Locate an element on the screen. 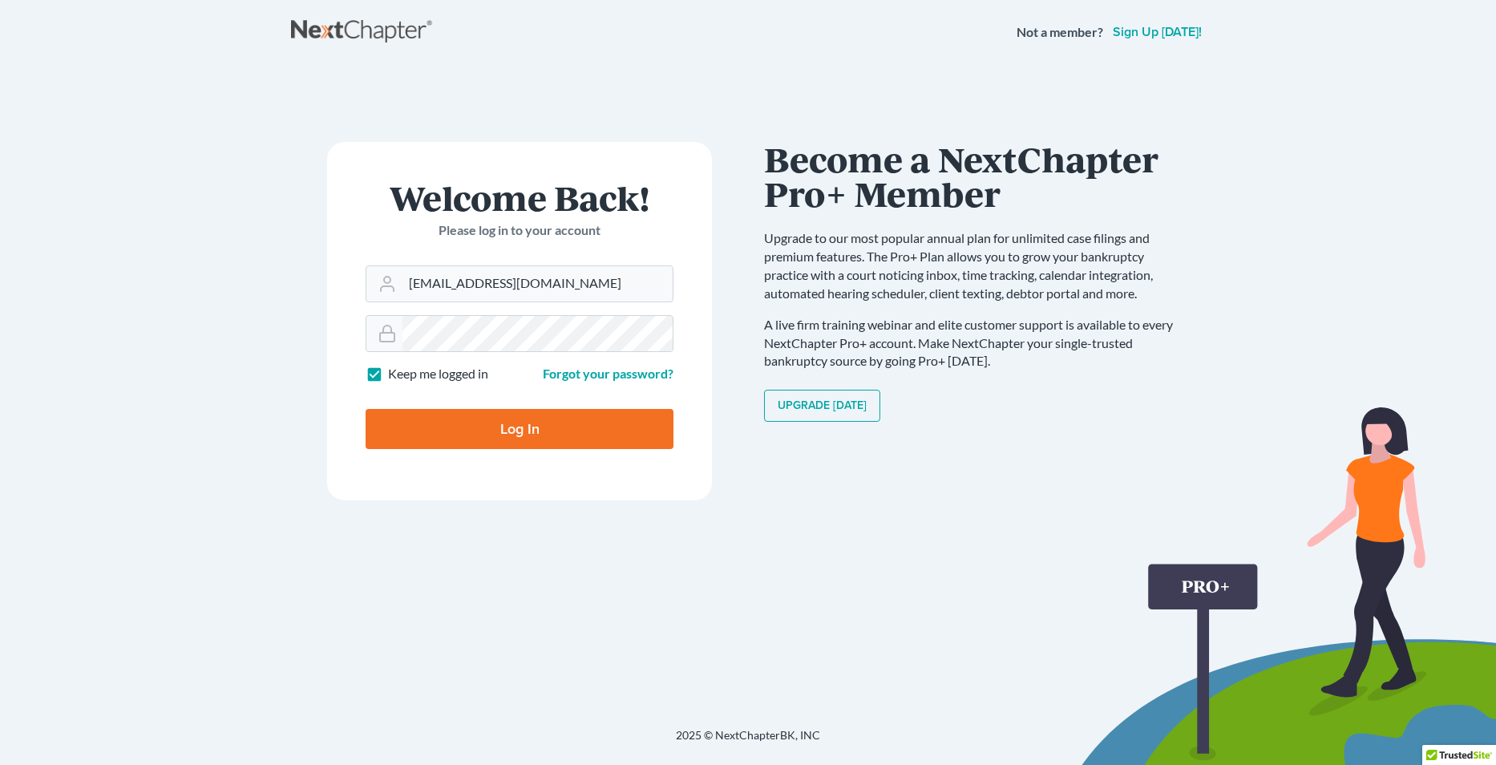 The width and height of the screenshot is (1496, 765). input: Email Address is located at coordinates (537, 284).